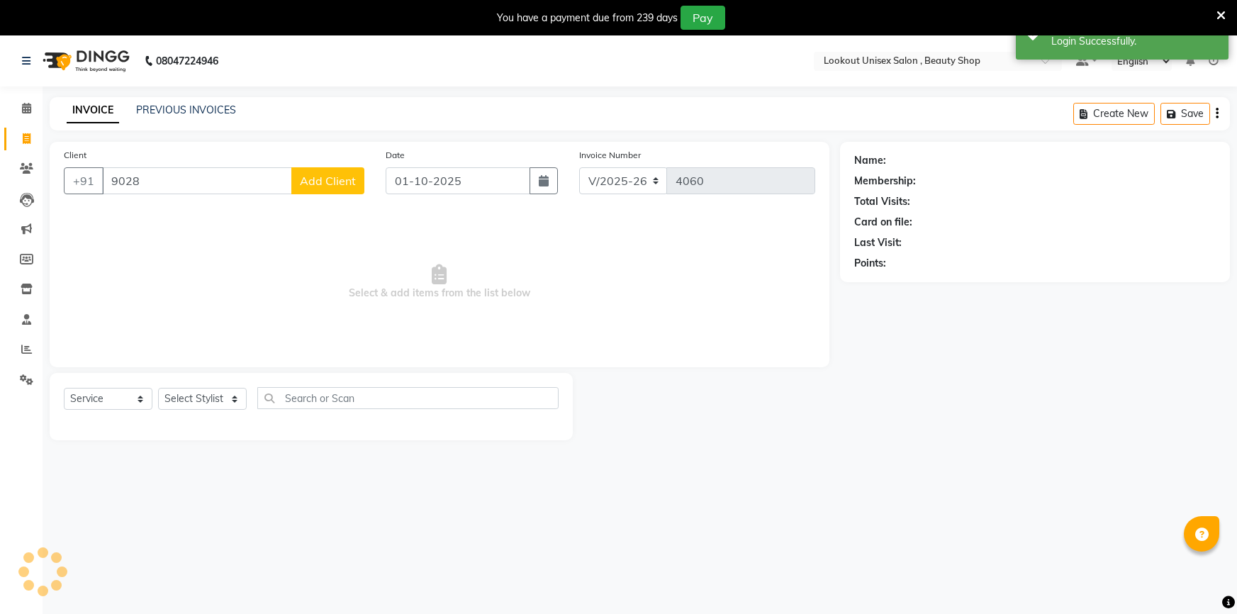 The width and height of the screenshot is (1237, 614). Describe the element at coordinates (440, 282) in the screenshot. I see `span: Select & add items from the list below` at that location.